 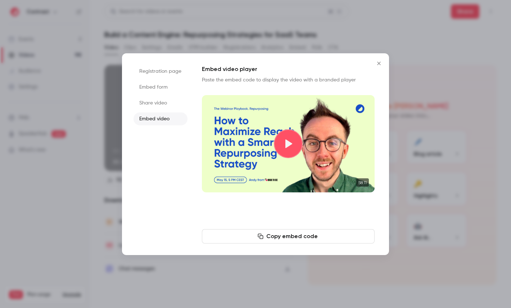 What do you see at coordinates (288, 69) in the screenshot?
I see `h1: Embed video player` at bounding box center [288, 69].